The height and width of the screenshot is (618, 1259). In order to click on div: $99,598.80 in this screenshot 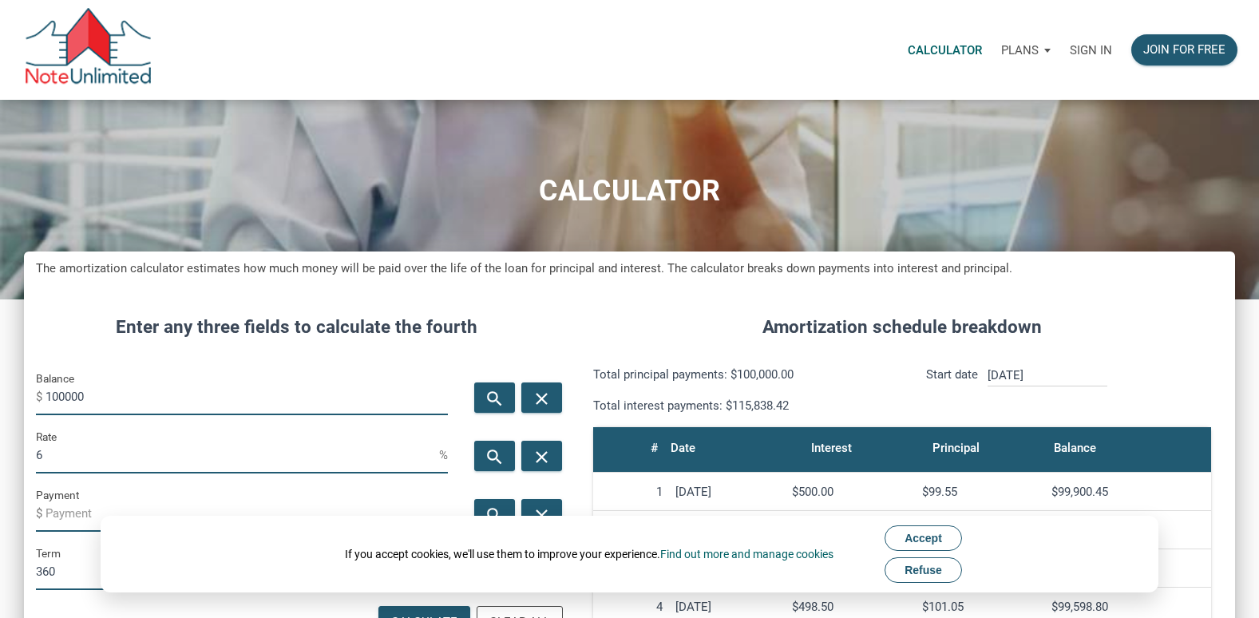, I will do `click(1128, 607)`.